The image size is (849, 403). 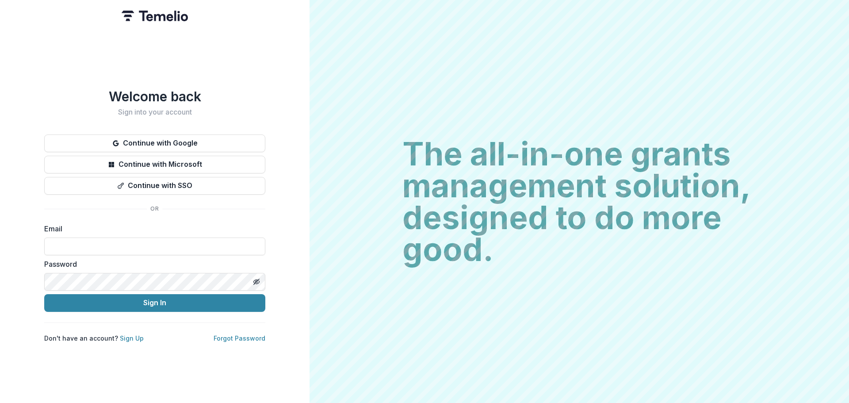 I want to click on a: Sign Up, so click(x=132, y=338).